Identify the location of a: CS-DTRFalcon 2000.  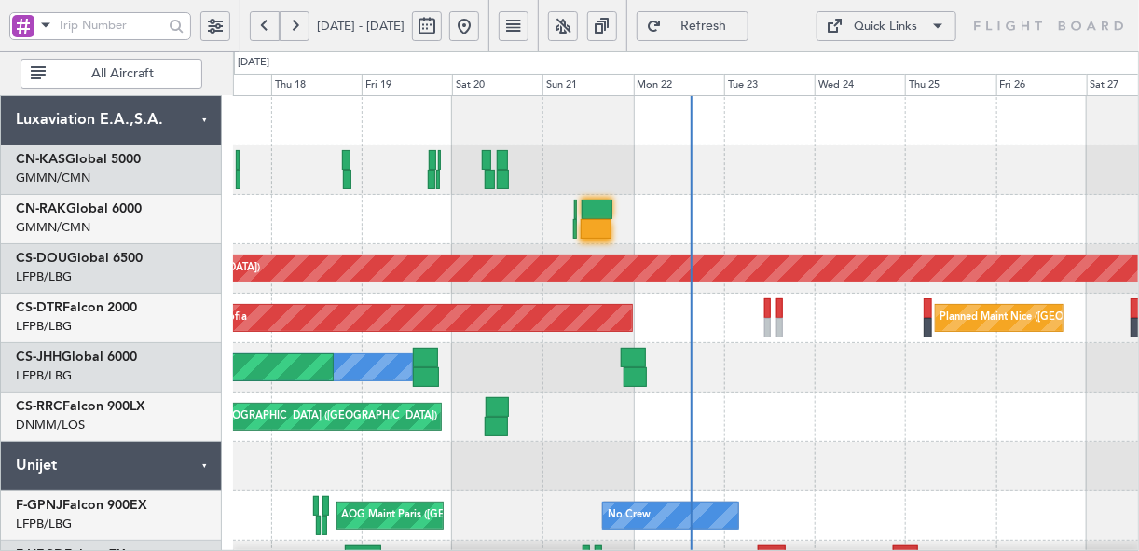
(76, 308).